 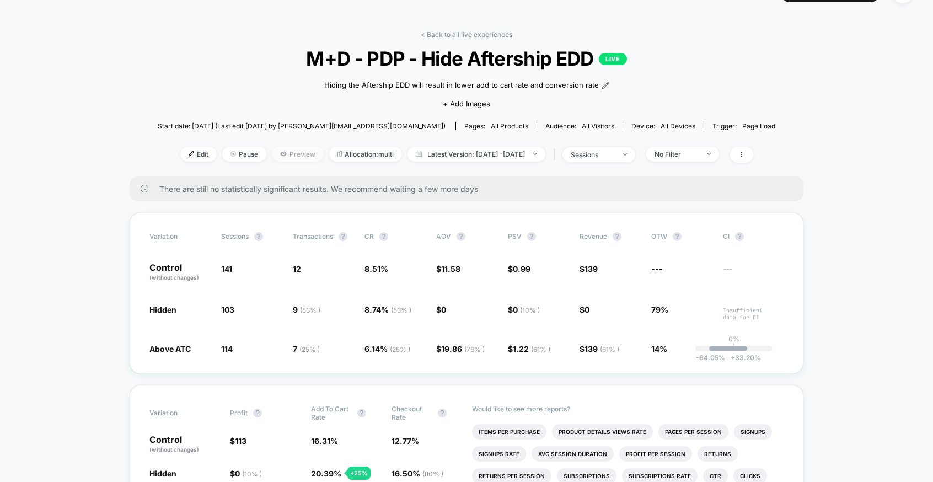 What do you see at coordinates (663, 126) in the screenshot?
I see `span: Device:` at bounding box center [663, 126].